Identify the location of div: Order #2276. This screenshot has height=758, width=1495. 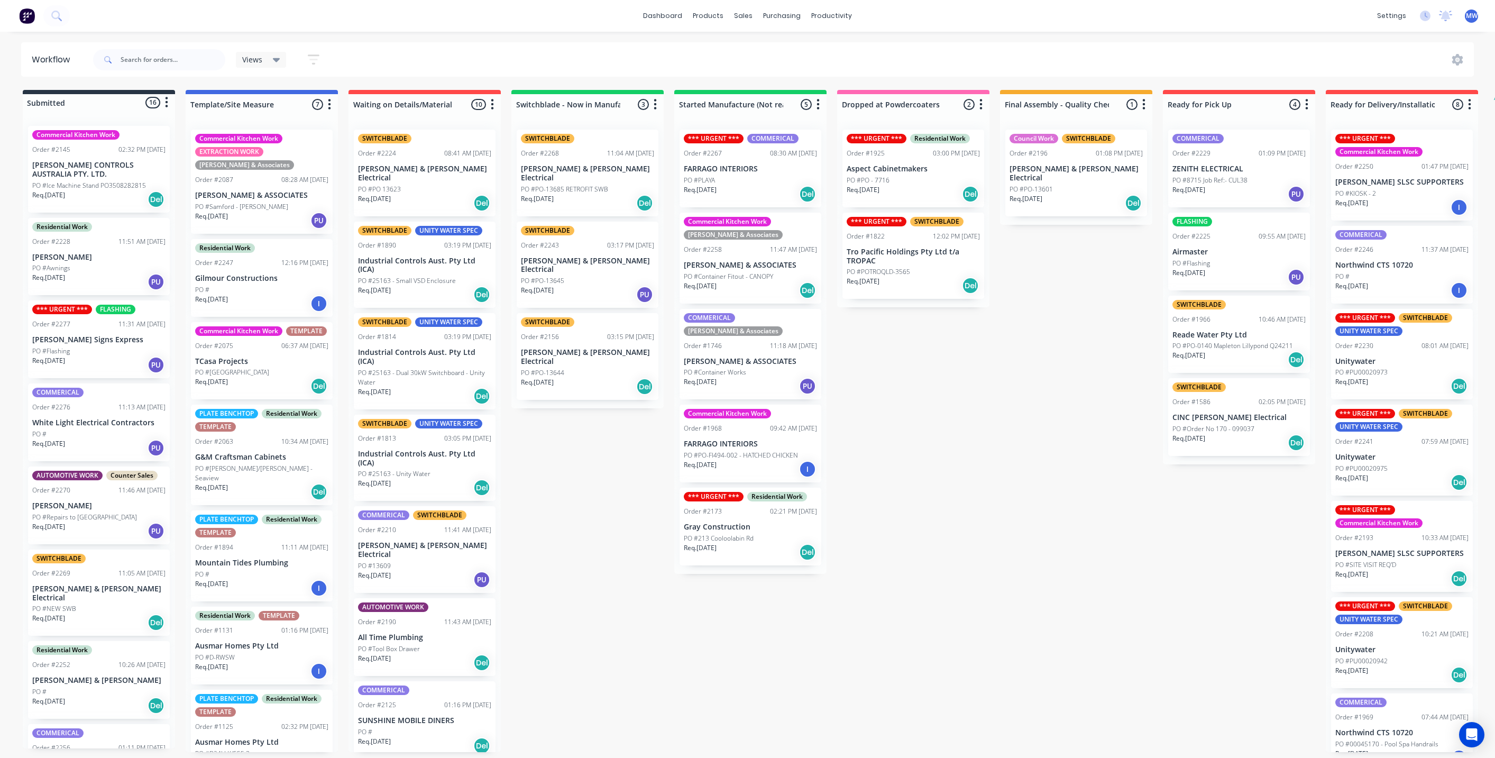
(51, 407).